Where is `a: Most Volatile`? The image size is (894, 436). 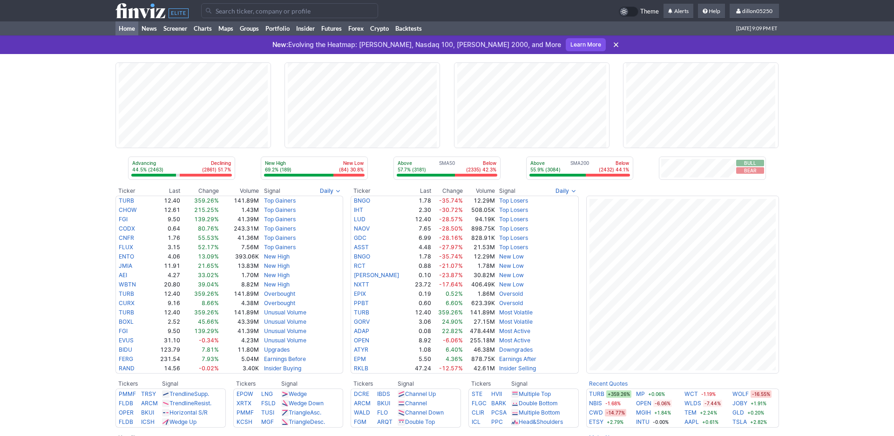 a: Most Volatile is located at coordinates (516, 312).